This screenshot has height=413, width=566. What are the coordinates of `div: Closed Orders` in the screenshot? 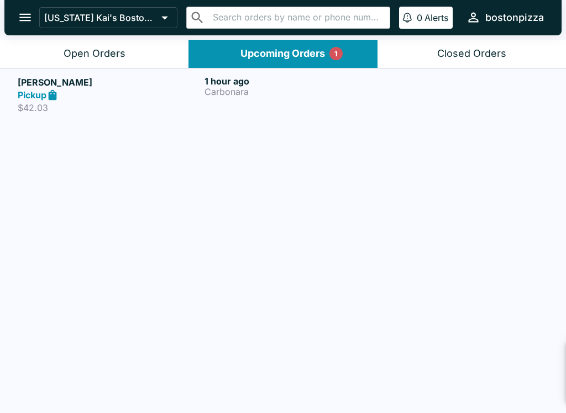 It's located at (471, 54).